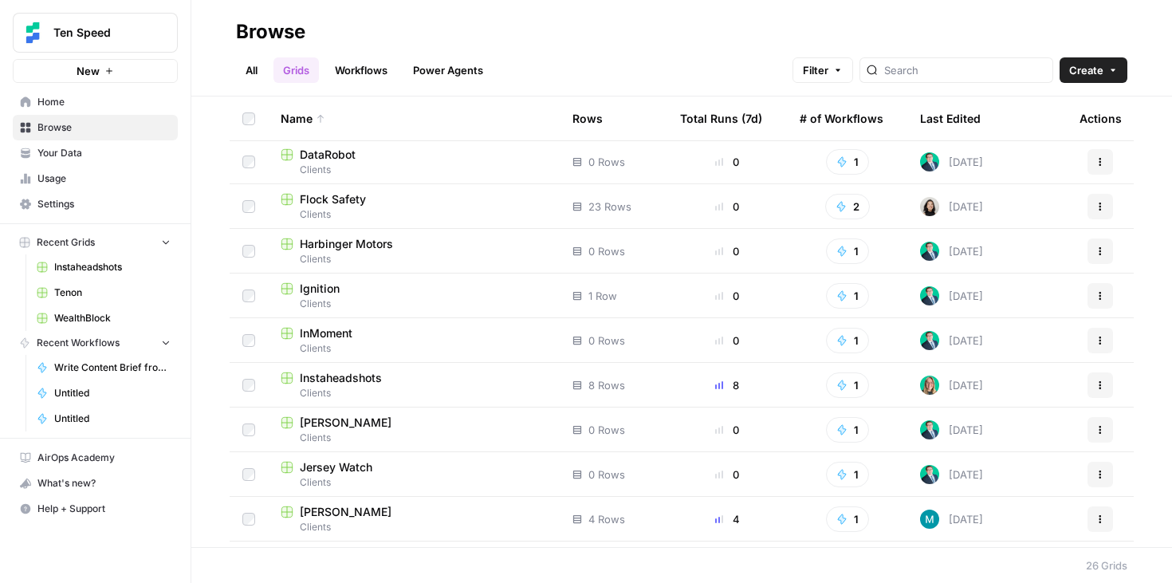  I want to click on span: Harbinger Motors, so click(346, 244).